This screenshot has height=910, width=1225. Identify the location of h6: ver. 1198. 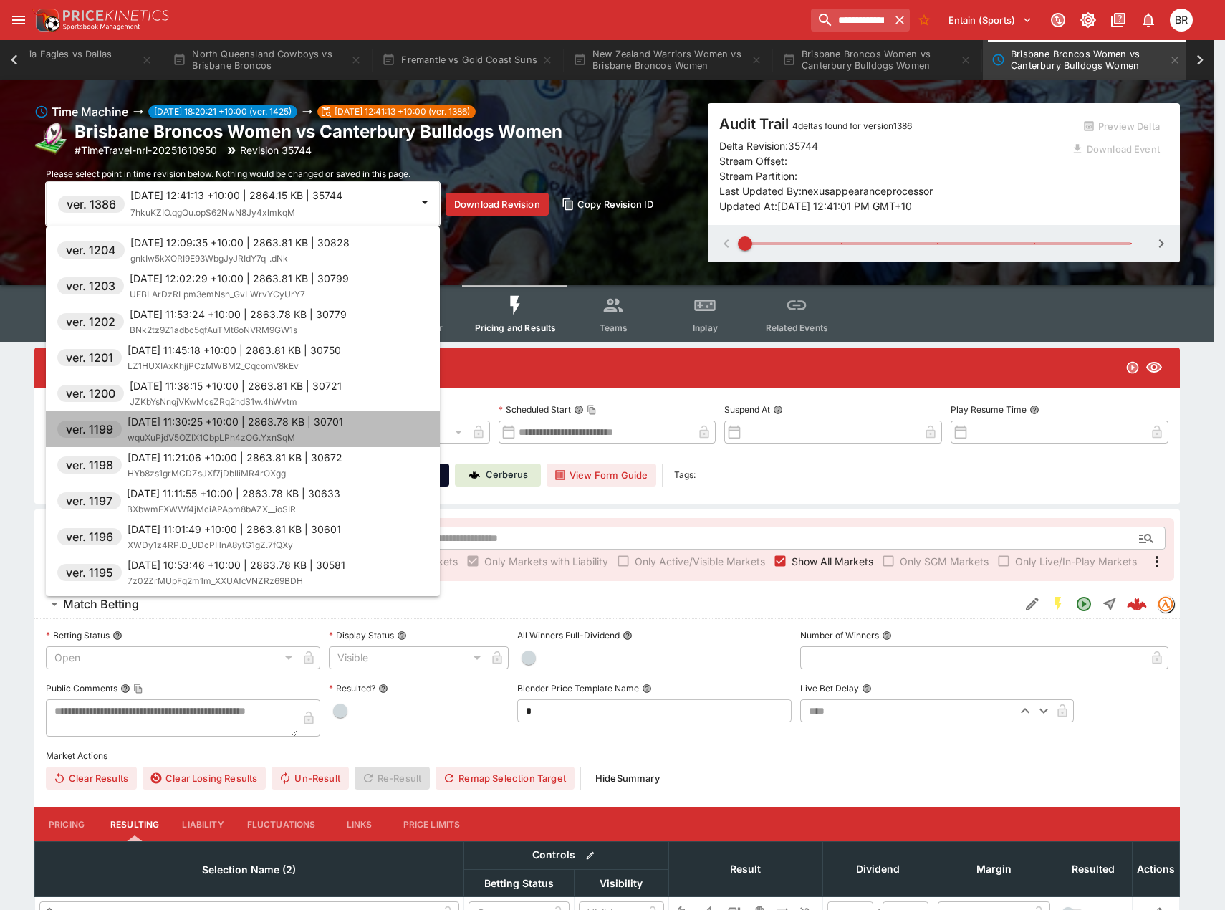
(90, 465).